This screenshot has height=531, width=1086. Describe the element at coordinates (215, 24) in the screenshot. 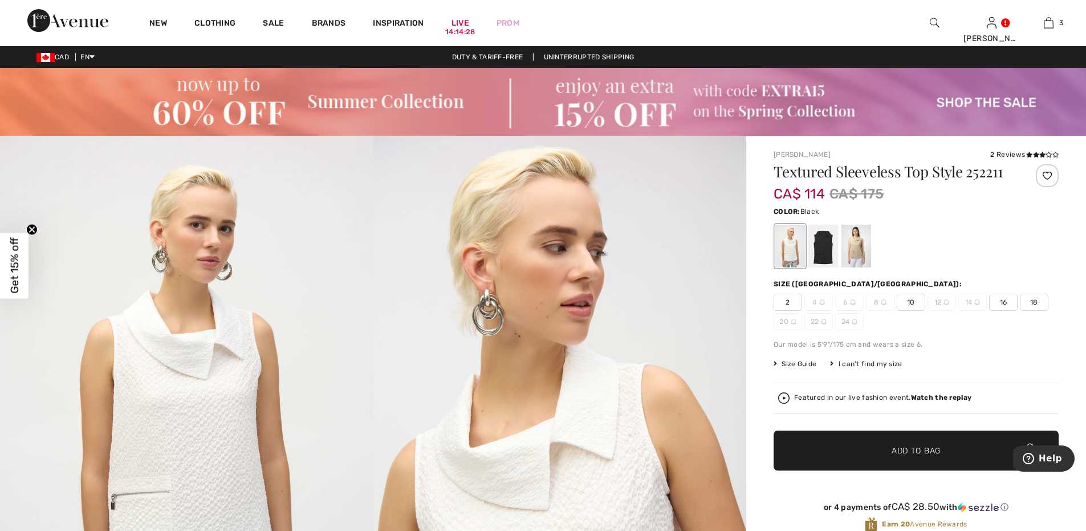

I see `a: Clothing` at that location.